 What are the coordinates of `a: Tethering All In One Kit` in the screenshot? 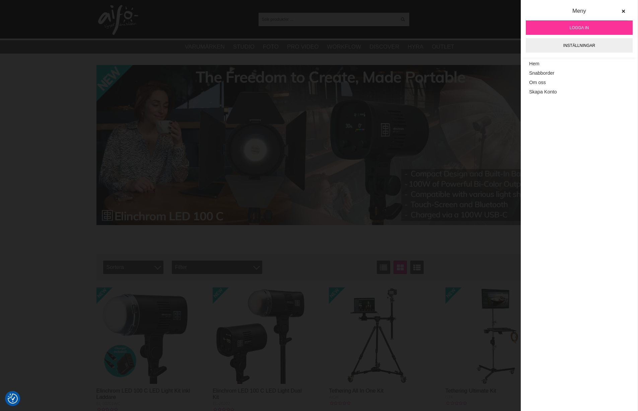 It's located at (356, 391).